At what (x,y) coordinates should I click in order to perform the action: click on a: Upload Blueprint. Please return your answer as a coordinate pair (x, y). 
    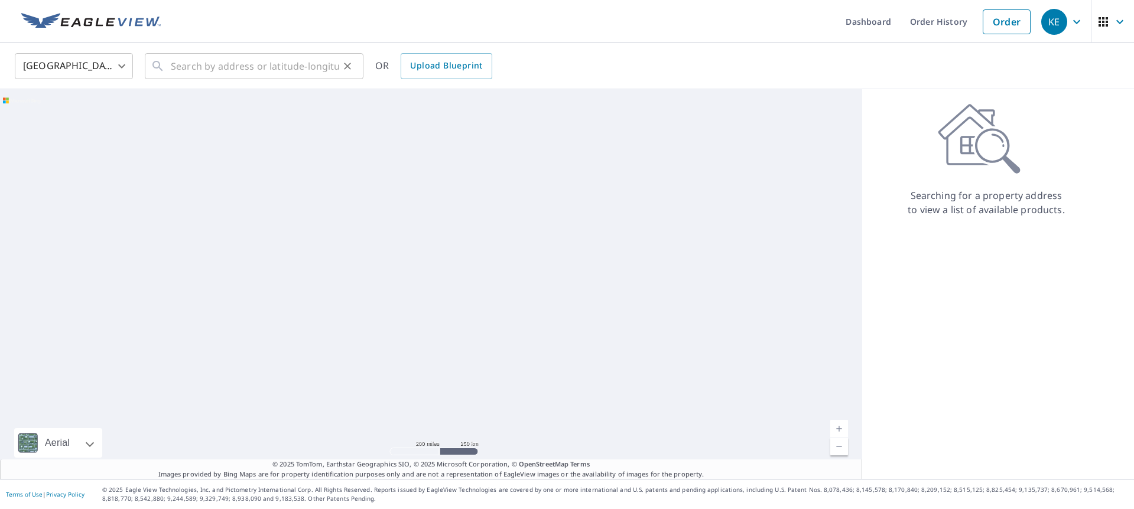
    Looking at the image, I should click on (446, 66).